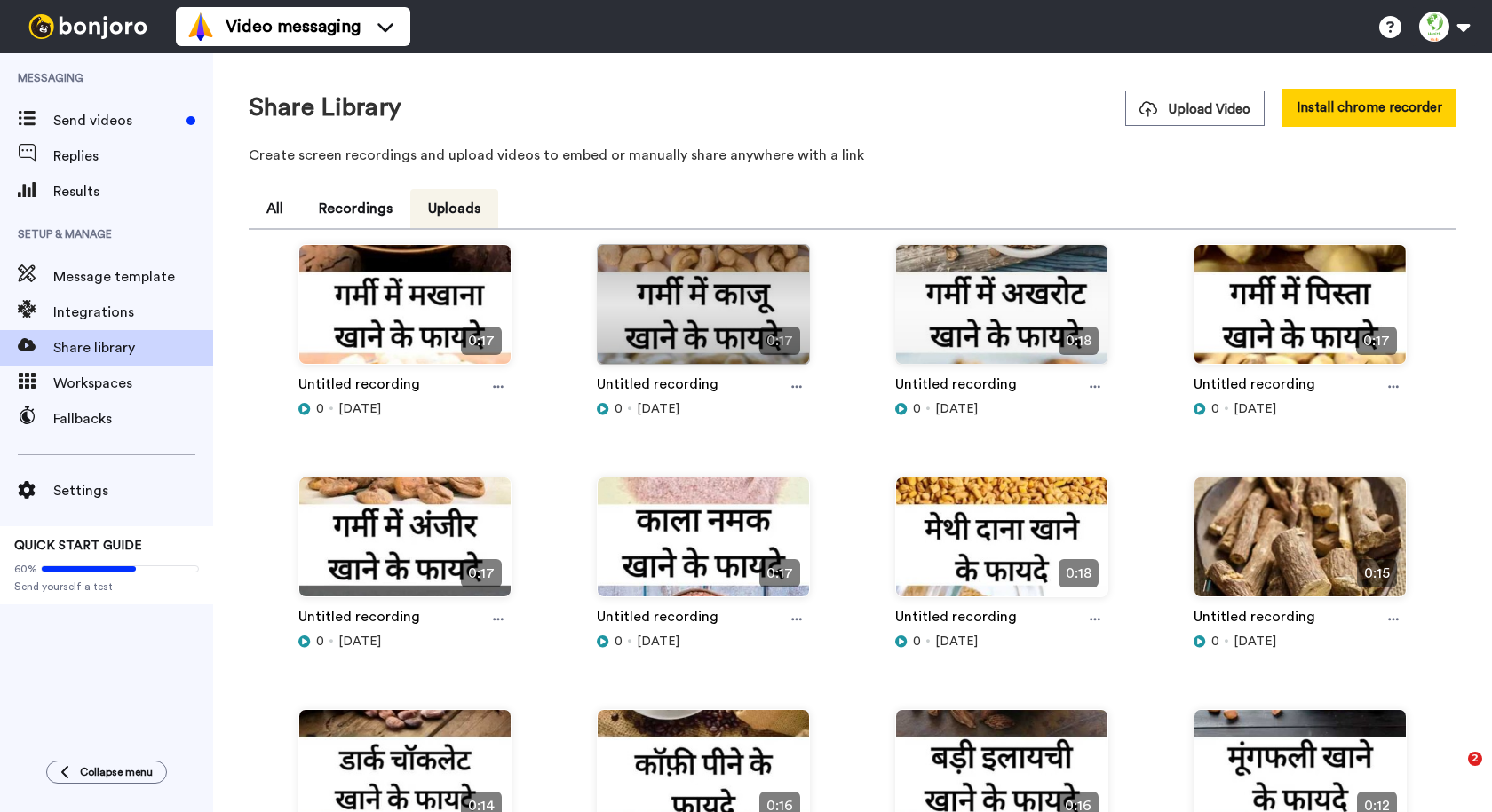 This screenshot has height=812, width=1492. Describe the element at coordinates (1300, 544) in the screenshot. I see `img: b936f8d4-d238-4e20-af3a-65c503e5c1fc_thumbnail_source_1755166727.jpg` at that location.